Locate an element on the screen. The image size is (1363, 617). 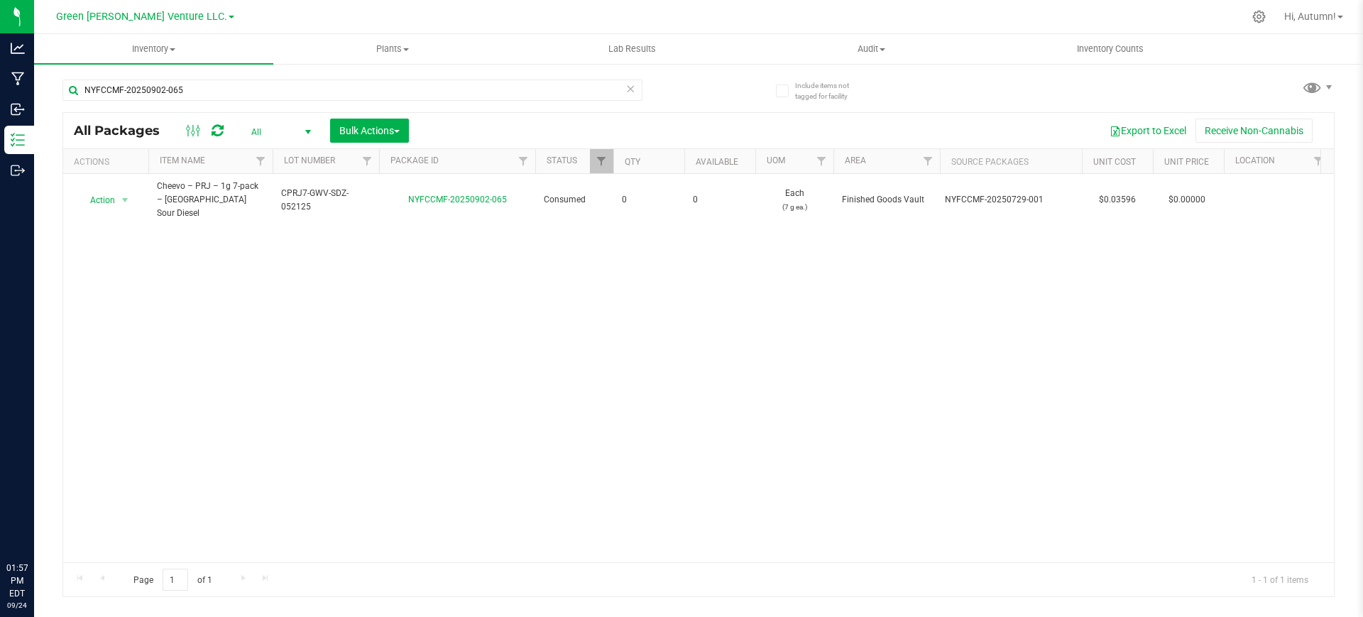
div: Actions is located at coordinates (108, 162).